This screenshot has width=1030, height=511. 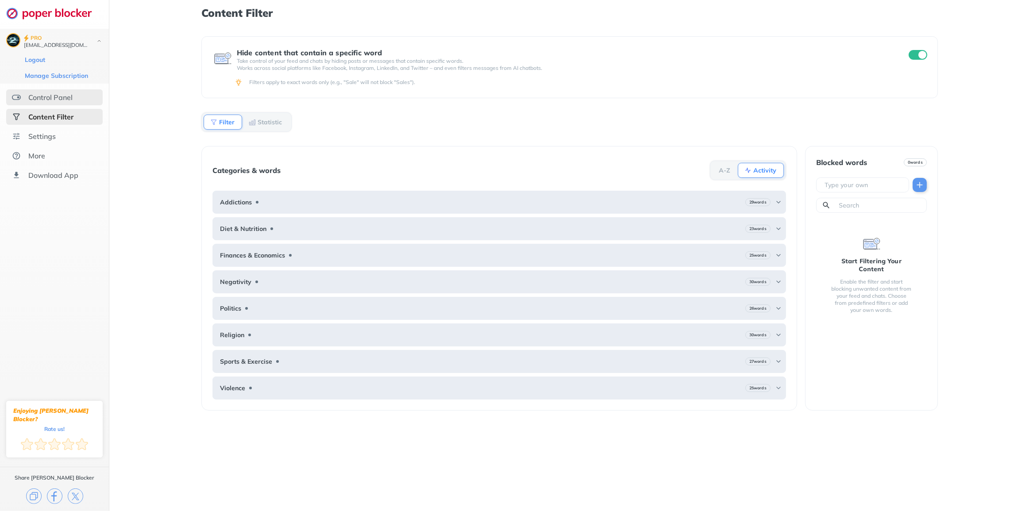 I want to click on b: A-Z, so click(x=725, y=170).